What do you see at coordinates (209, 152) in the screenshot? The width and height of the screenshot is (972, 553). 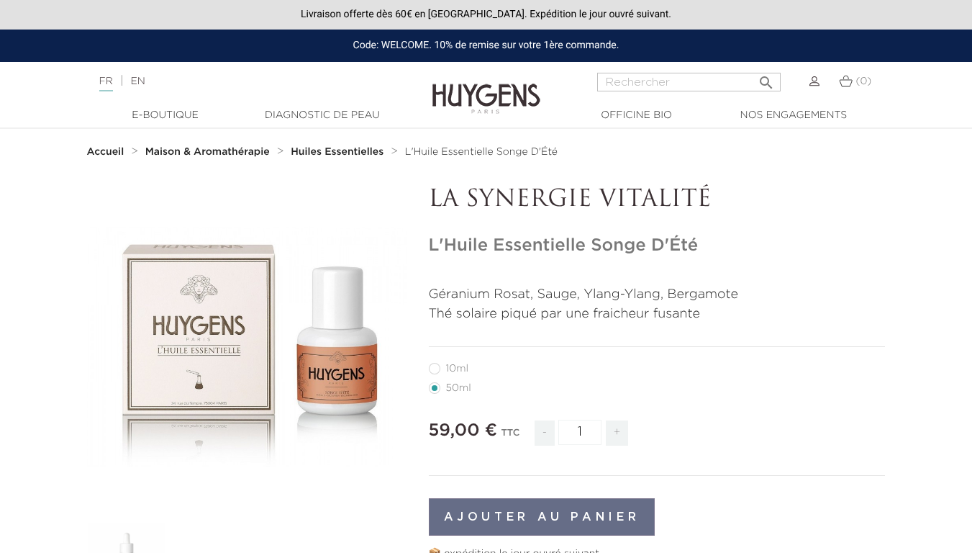 I see `a: Maison & Aromathérapie` at bounding box center [209, 152].